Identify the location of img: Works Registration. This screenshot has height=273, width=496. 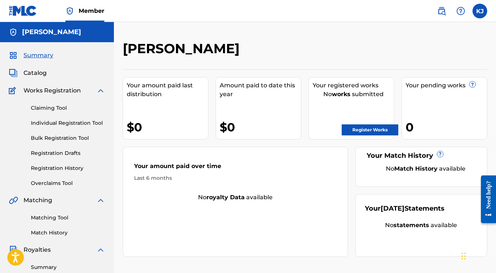
(14, 91).